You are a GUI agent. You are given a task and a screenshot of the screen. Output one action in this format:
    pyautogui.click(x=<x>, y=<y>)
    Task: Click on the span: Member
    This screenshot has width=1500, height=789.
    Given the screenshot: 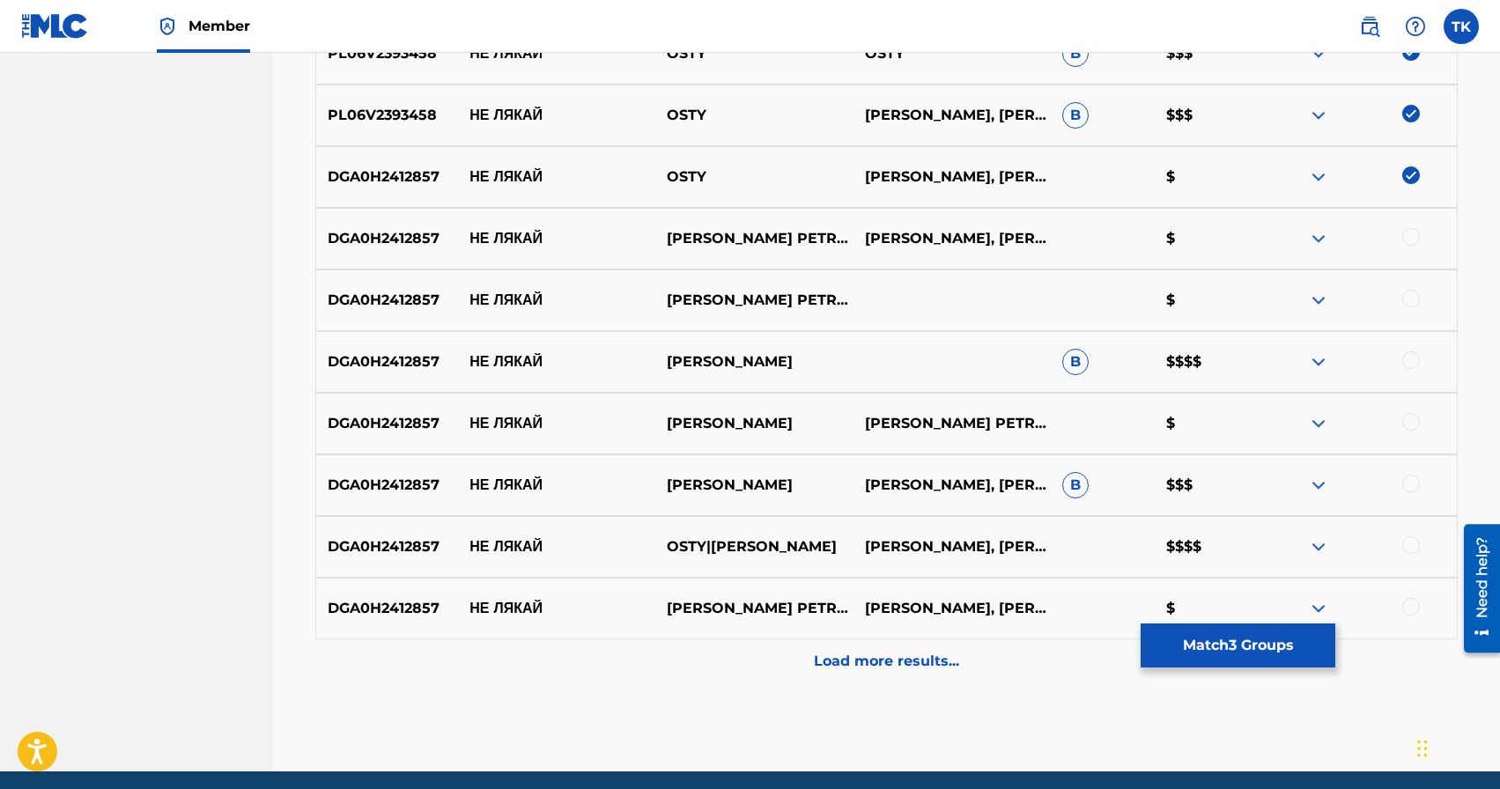 What is the action you would take?
    pyautogui.click(x=219, y=26)
    